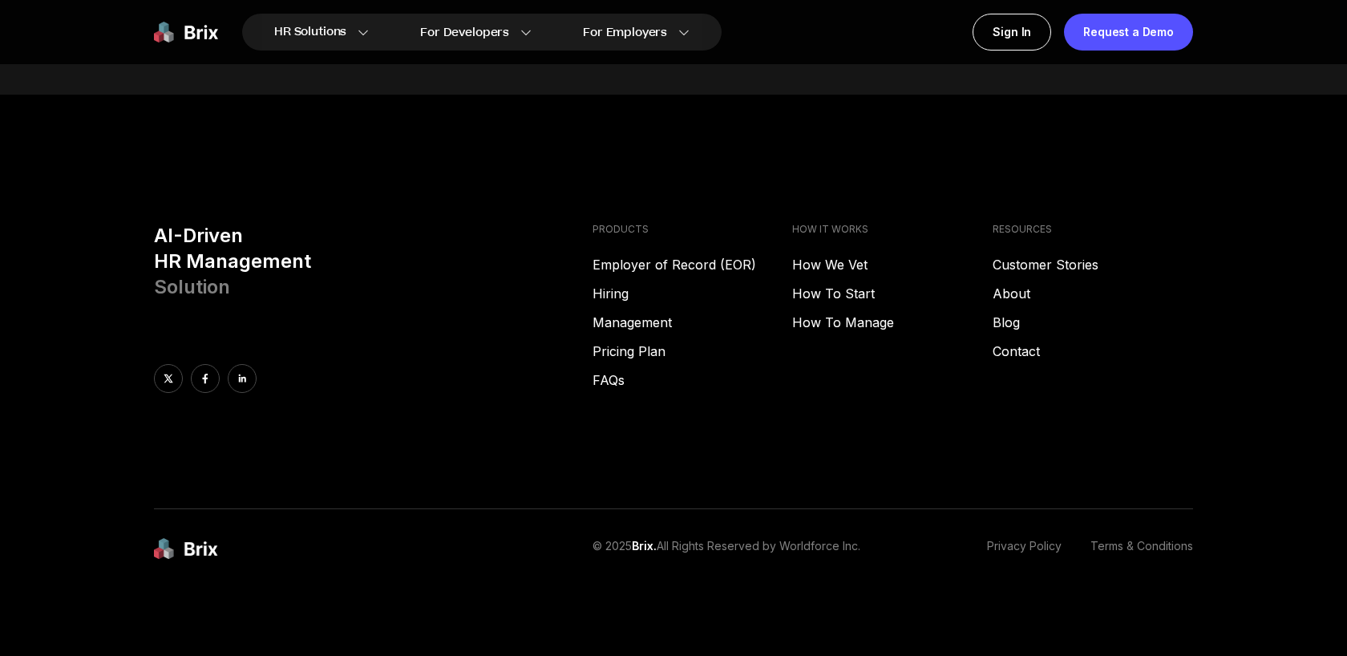  Describe the element at coordinates (366, 261) in the screenshot. I see `h3: AI-Driven HR Management` at that location.